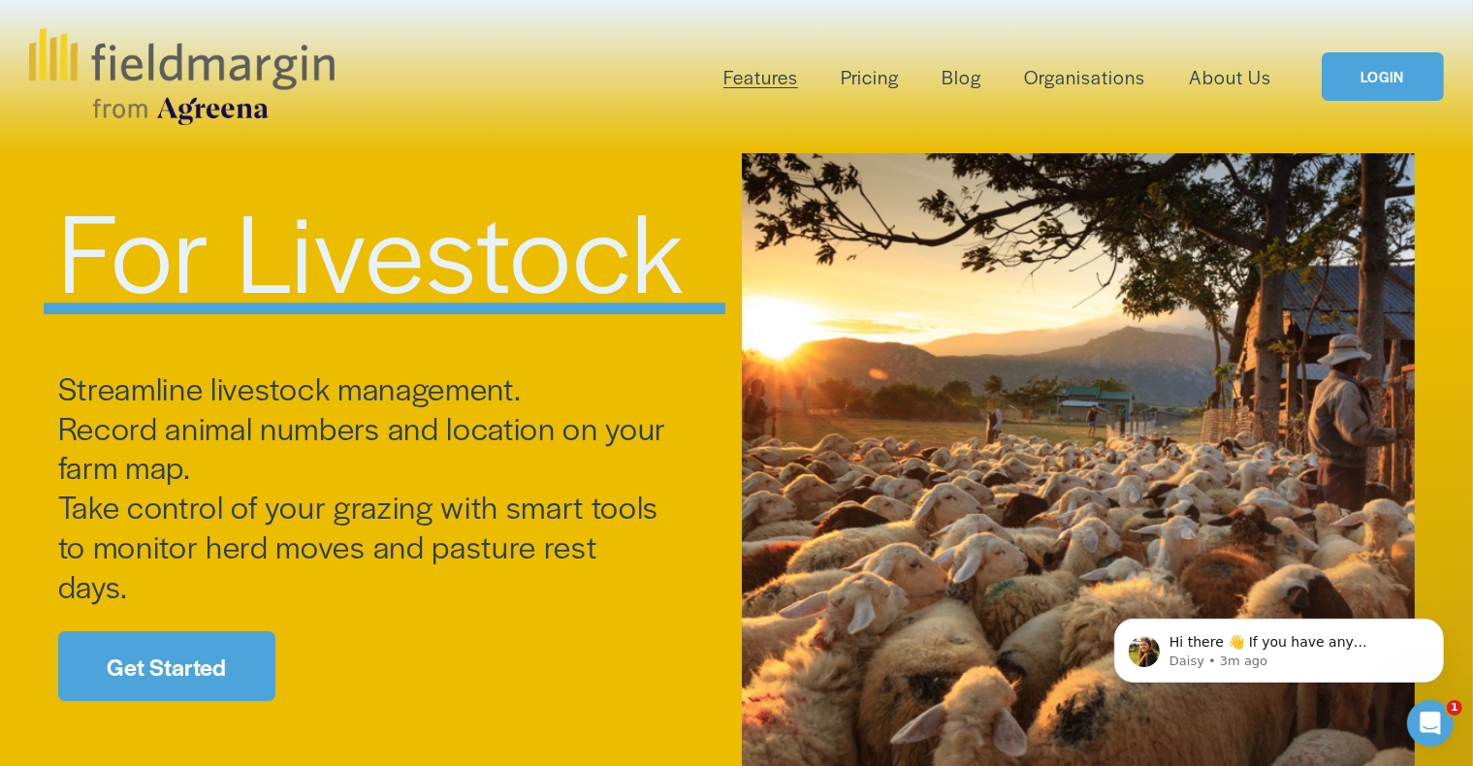 Image resolution: width=1473 pixels, height=766 pixels. I want to click on a: folder dropdown, so click(760, 77).